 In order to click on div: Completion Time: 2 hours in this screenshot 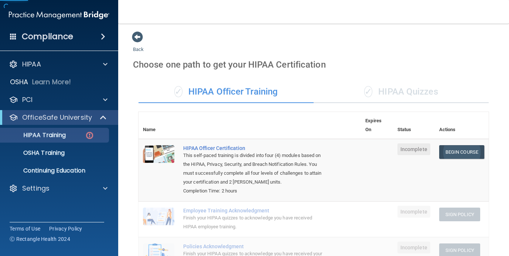, I will do `click(253, 191)`.